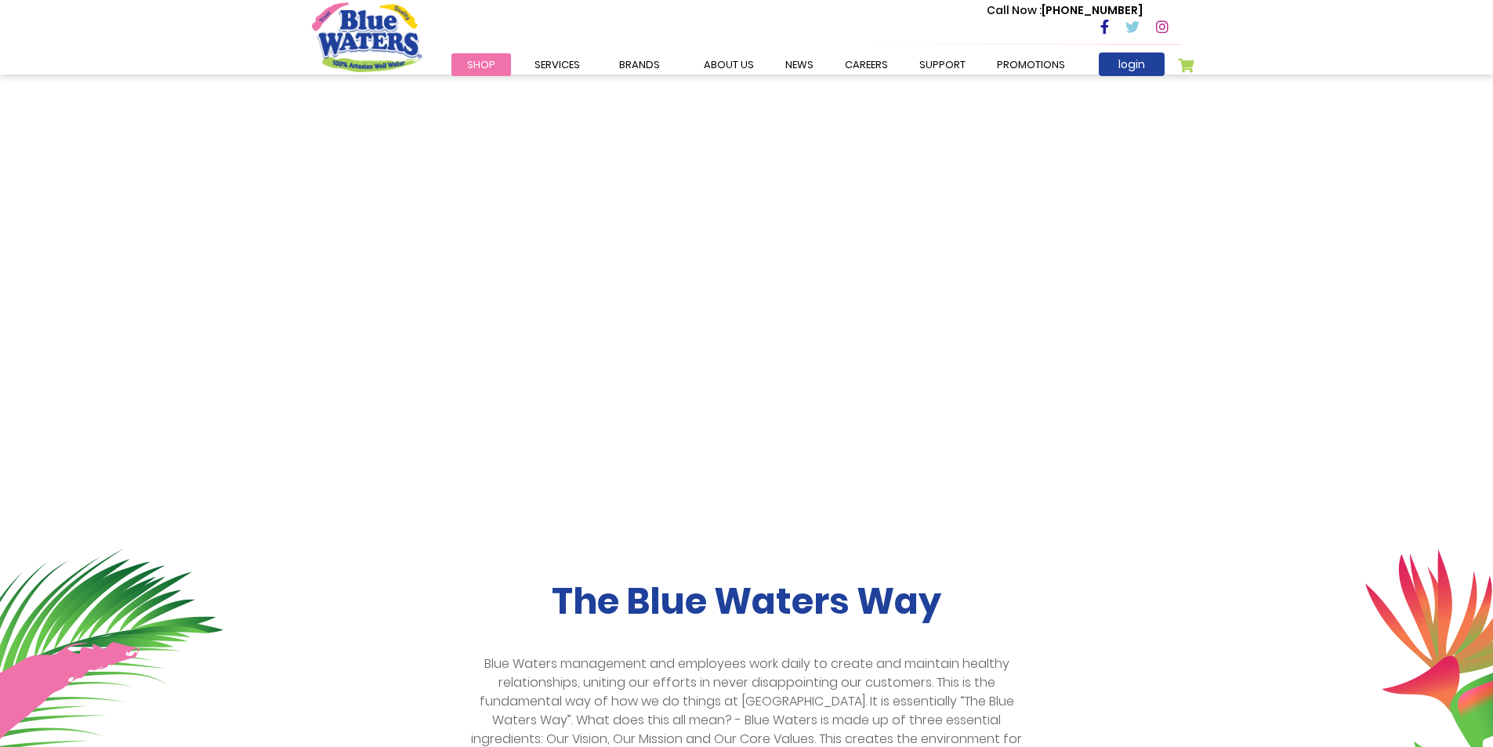  What do you see at coordinates (481, 64) in the screenshot?
I see `span: Shop` at bounding box center [481, 64].